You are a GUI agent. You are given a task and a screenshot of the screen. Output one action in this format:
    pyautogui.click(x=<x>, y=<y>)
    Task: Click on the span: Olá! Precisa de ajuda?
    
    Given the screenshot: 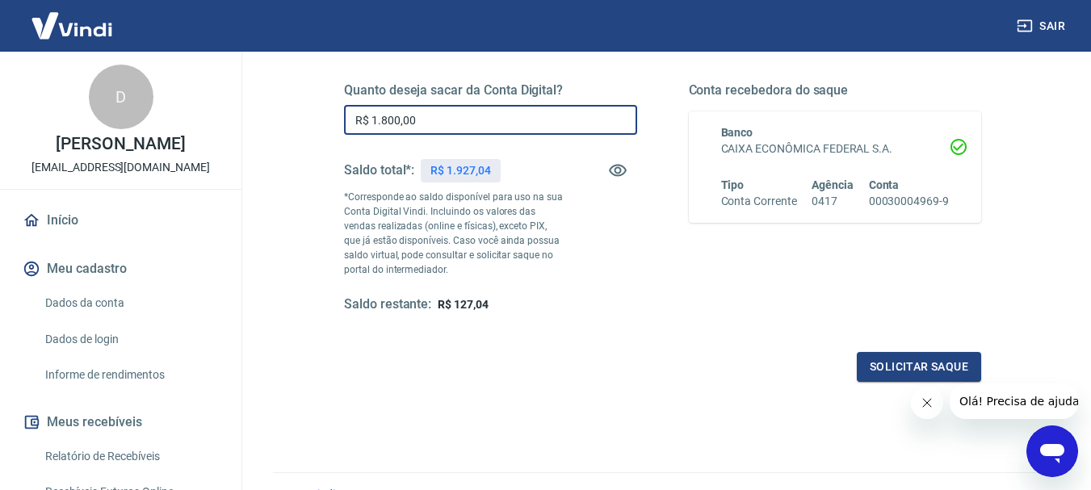 What is the action you would take?
    pyautogui.click(x=73, y=18)
    